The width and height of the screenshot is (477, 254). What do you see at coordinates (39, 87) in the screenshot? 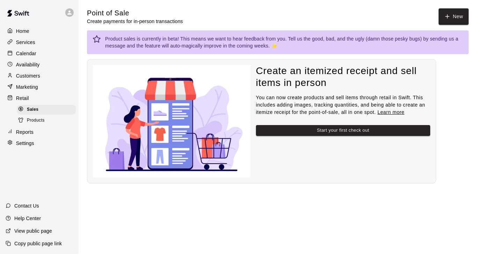
I see `a: Marketing` at bounding box center [39, 87].